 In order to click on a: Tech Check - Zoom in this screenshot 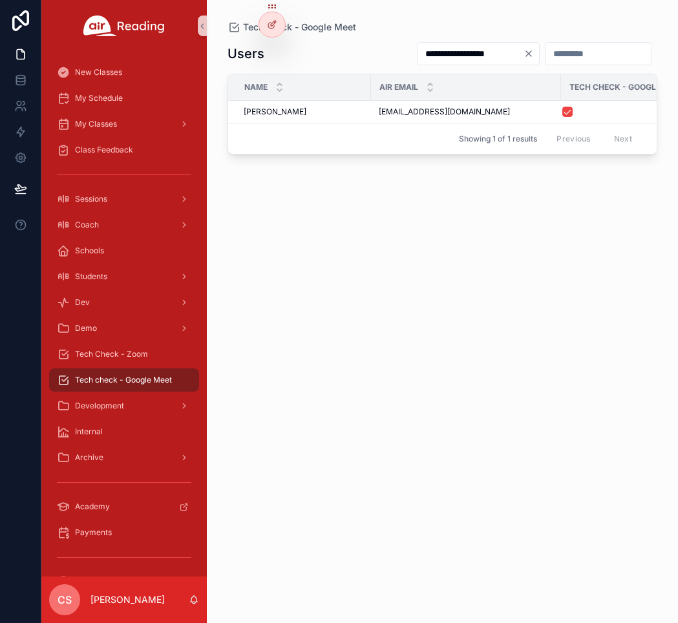, I will do `click(124, 354)`.